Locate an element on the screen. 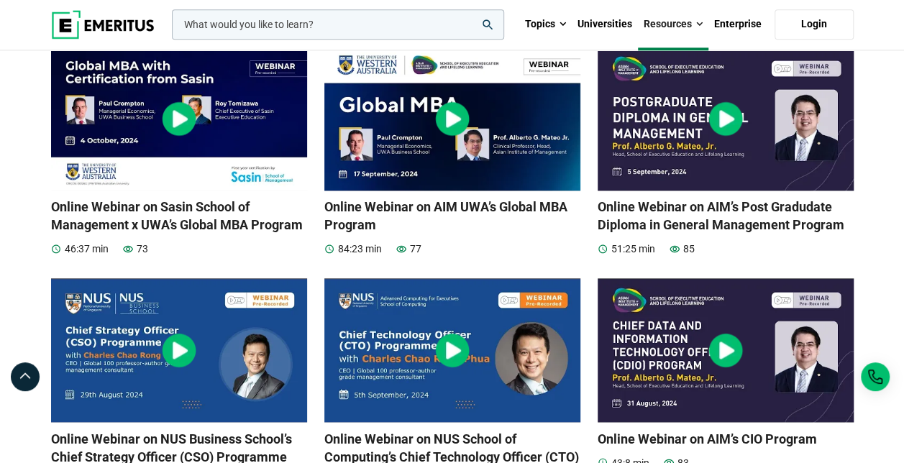 This screenshot has width=904, height=463. h3: Online Webinar on Sasin School of Management x UWA’s Global MBA Program is located at coordinates (179, 216).